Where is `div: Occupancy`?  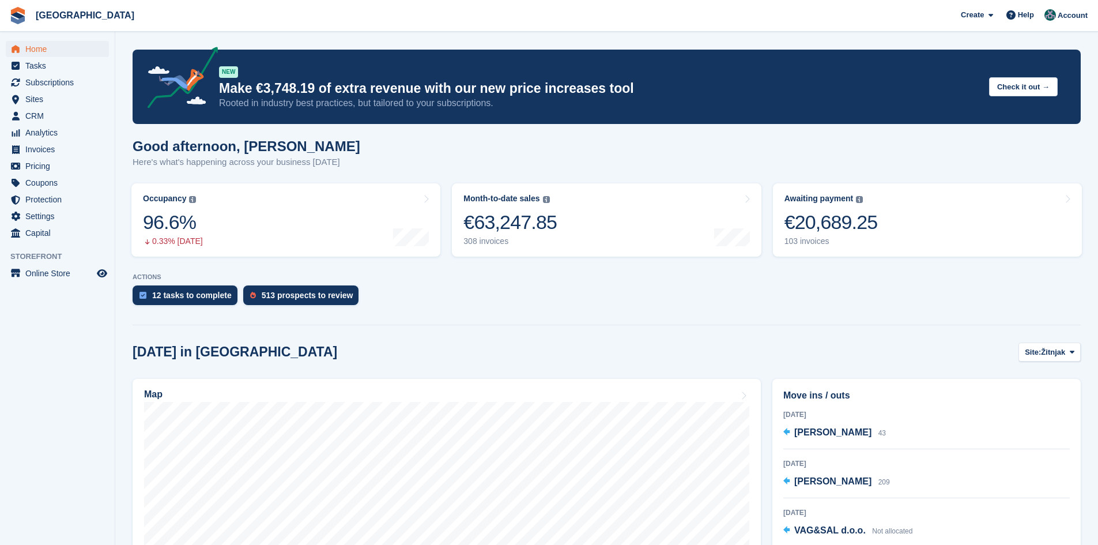 div: Occupancy is located at coordinates (164, 198).